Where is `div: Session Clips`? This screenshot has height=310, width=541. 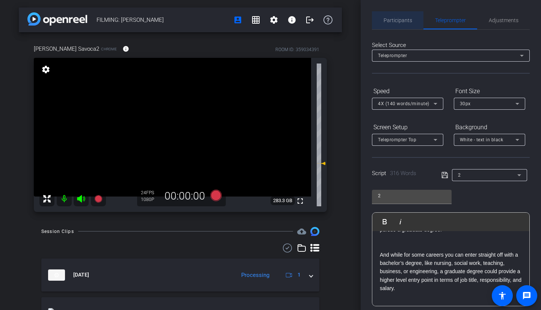 div: Session Clips is located at coordinates (57, 231).